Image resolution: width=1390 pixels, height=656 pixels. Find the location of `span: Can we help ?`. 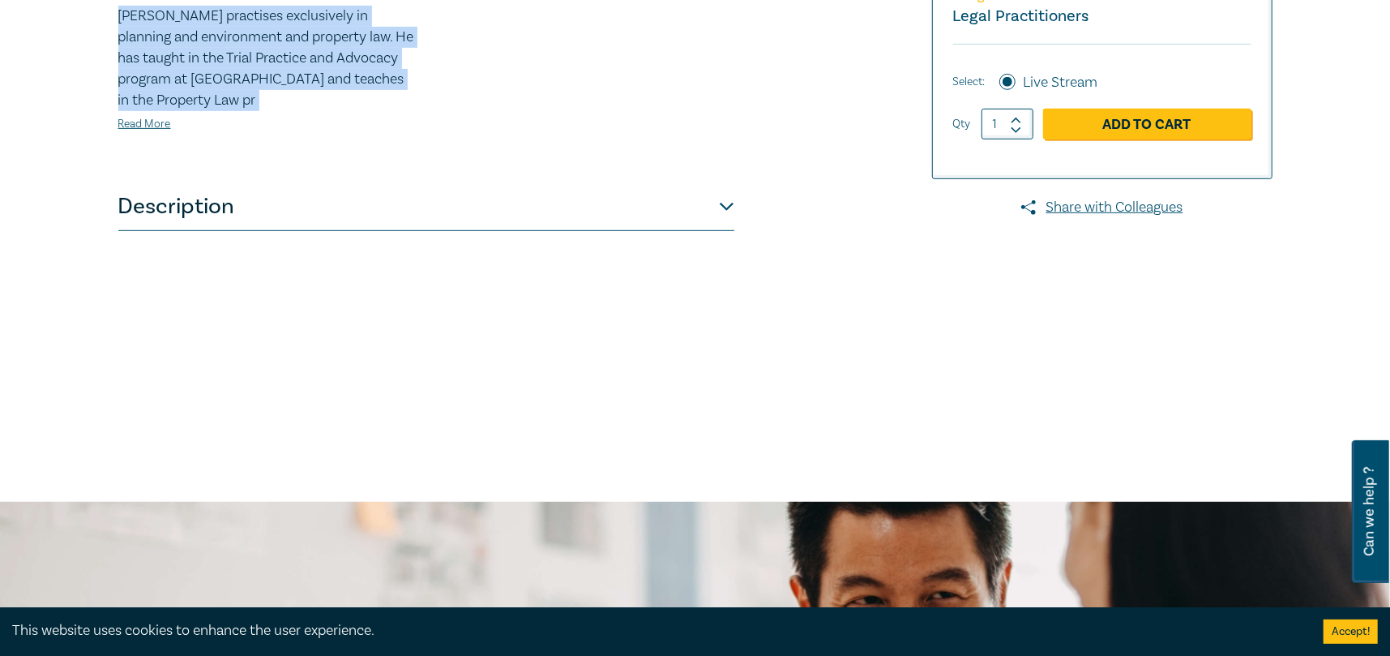

span: Can we help ? is located at coordinates (1369, 511).